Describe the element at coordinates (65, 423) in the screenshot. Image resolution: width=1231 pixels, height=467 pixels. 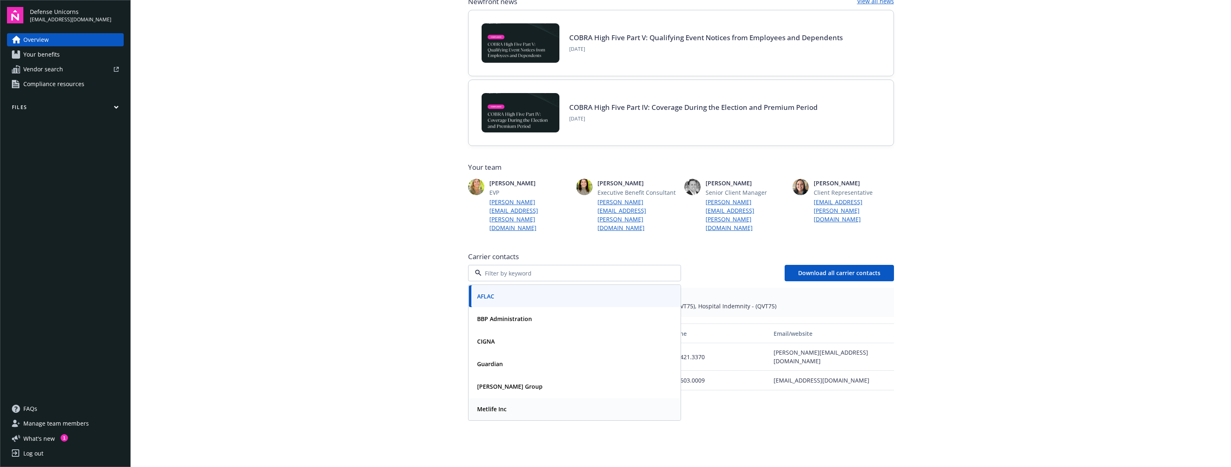
I see `a: Manage team members` at that location.